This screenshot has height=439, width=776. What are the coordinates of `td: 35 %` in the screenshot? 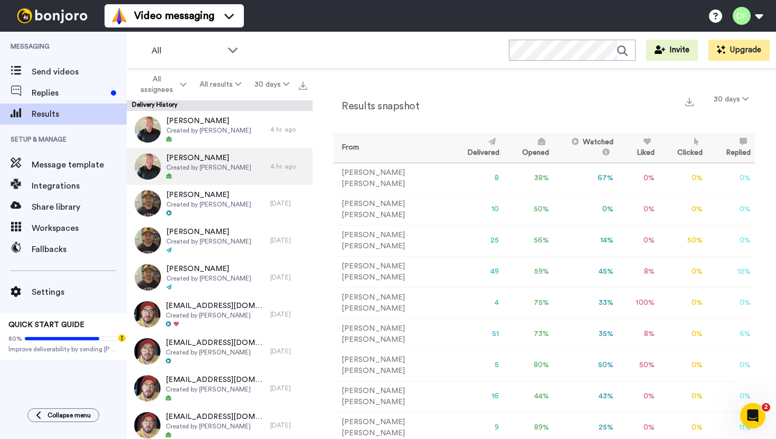 It's located at (586, 334).